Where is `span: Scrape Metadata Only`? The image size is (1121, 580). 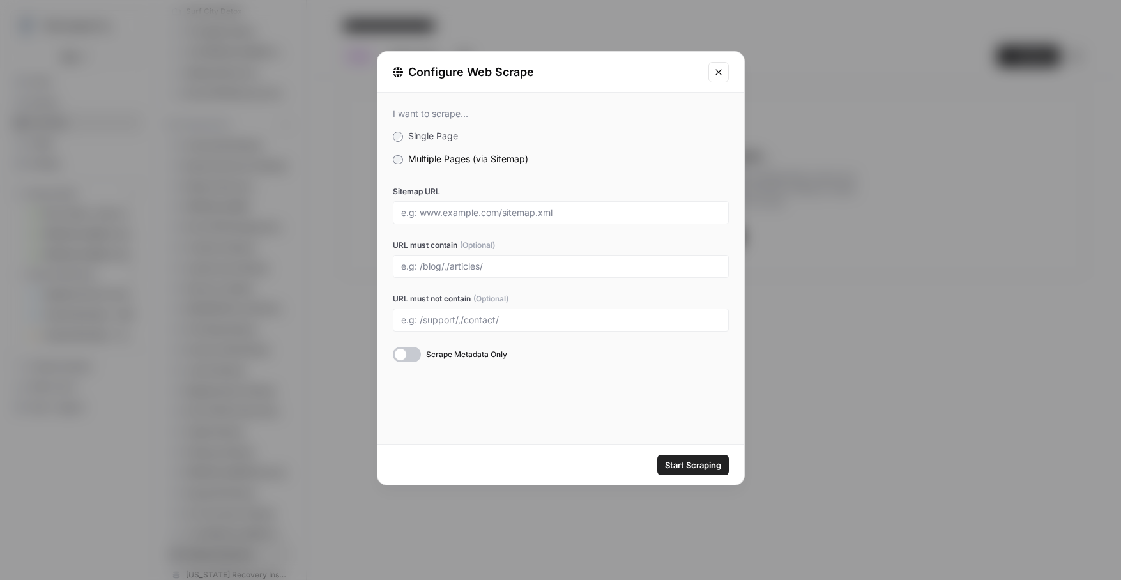
span: Scrape Metadata Only is located at coordinates (466, 354).